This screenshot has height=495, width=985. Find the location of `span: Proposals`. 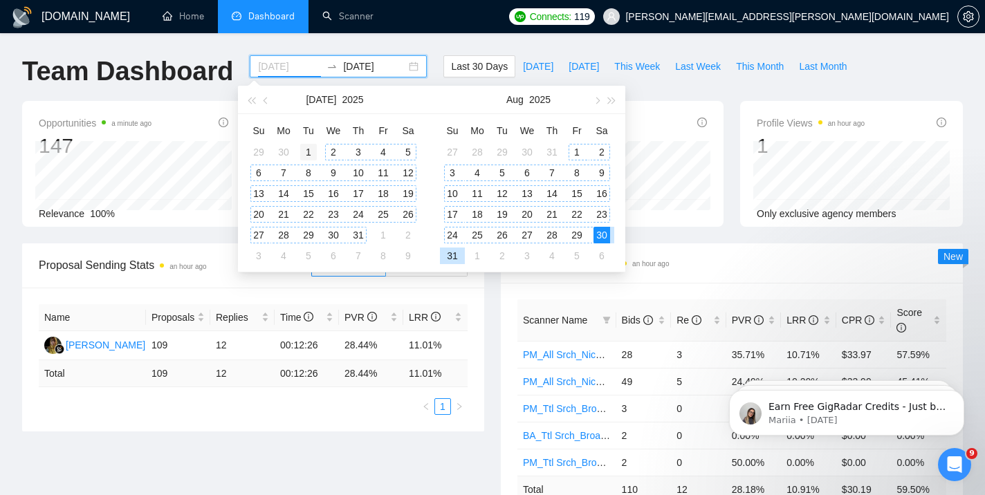

span: Proposals is located at coordinates (173, 318).